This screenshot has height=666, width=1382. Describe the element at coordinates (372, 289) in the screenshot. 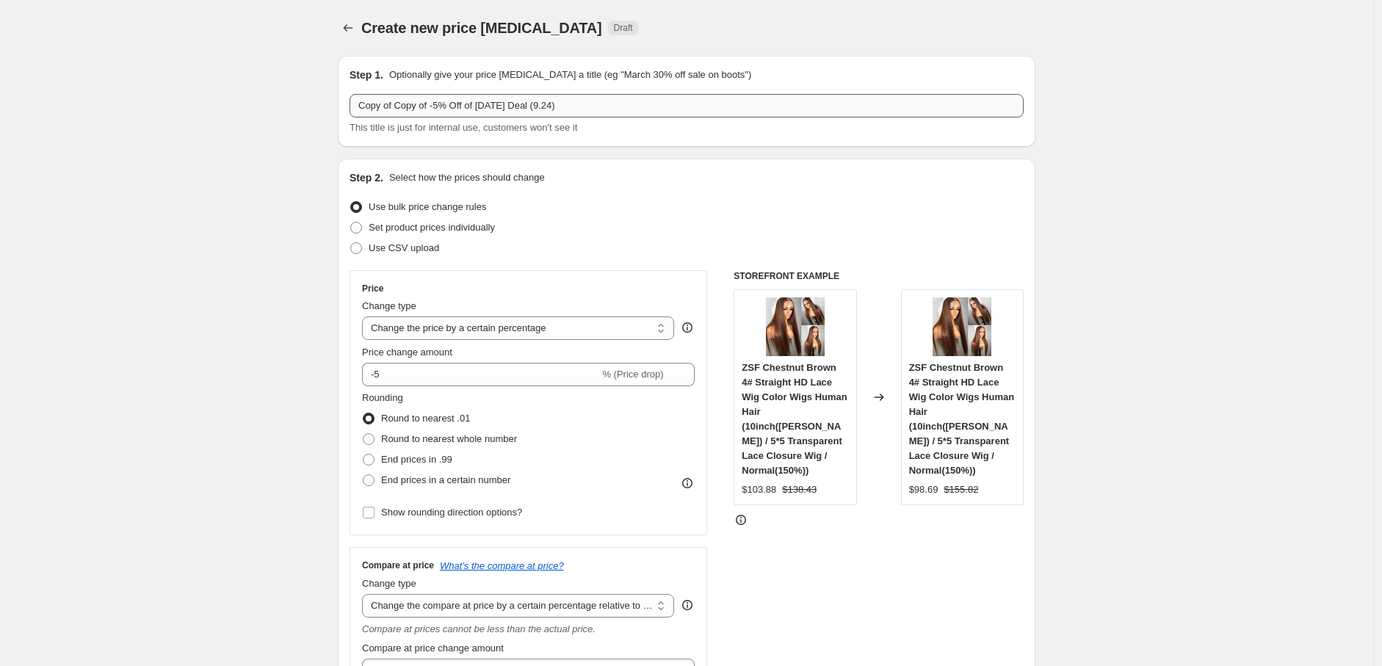

I see `h3: Price` at that location.